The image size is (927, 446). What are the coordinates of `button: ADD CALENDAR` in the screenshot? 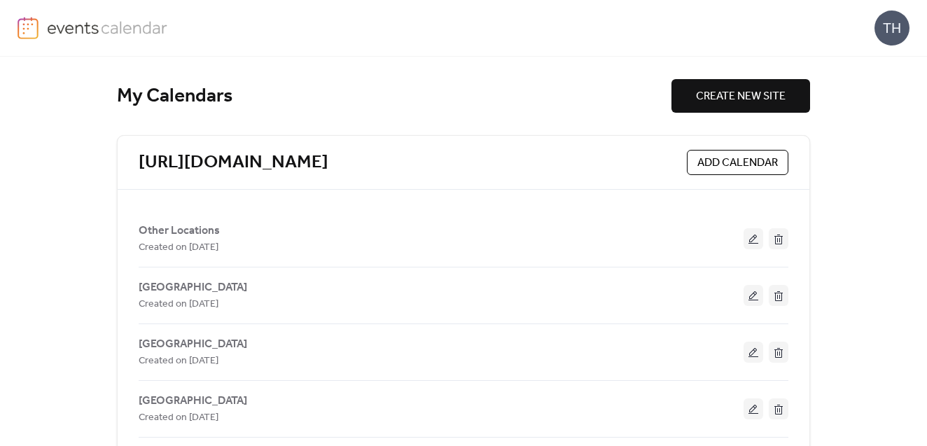 It's located at (737, 162).